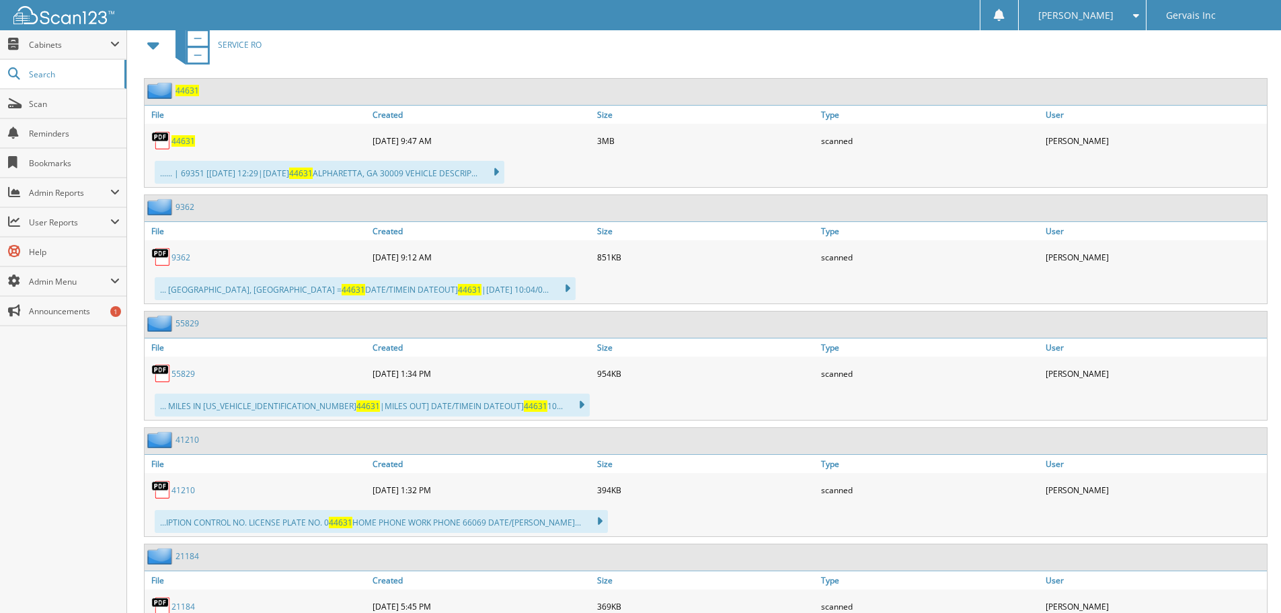  I want to click on span: Gervais Inc, so click(1191, 15).